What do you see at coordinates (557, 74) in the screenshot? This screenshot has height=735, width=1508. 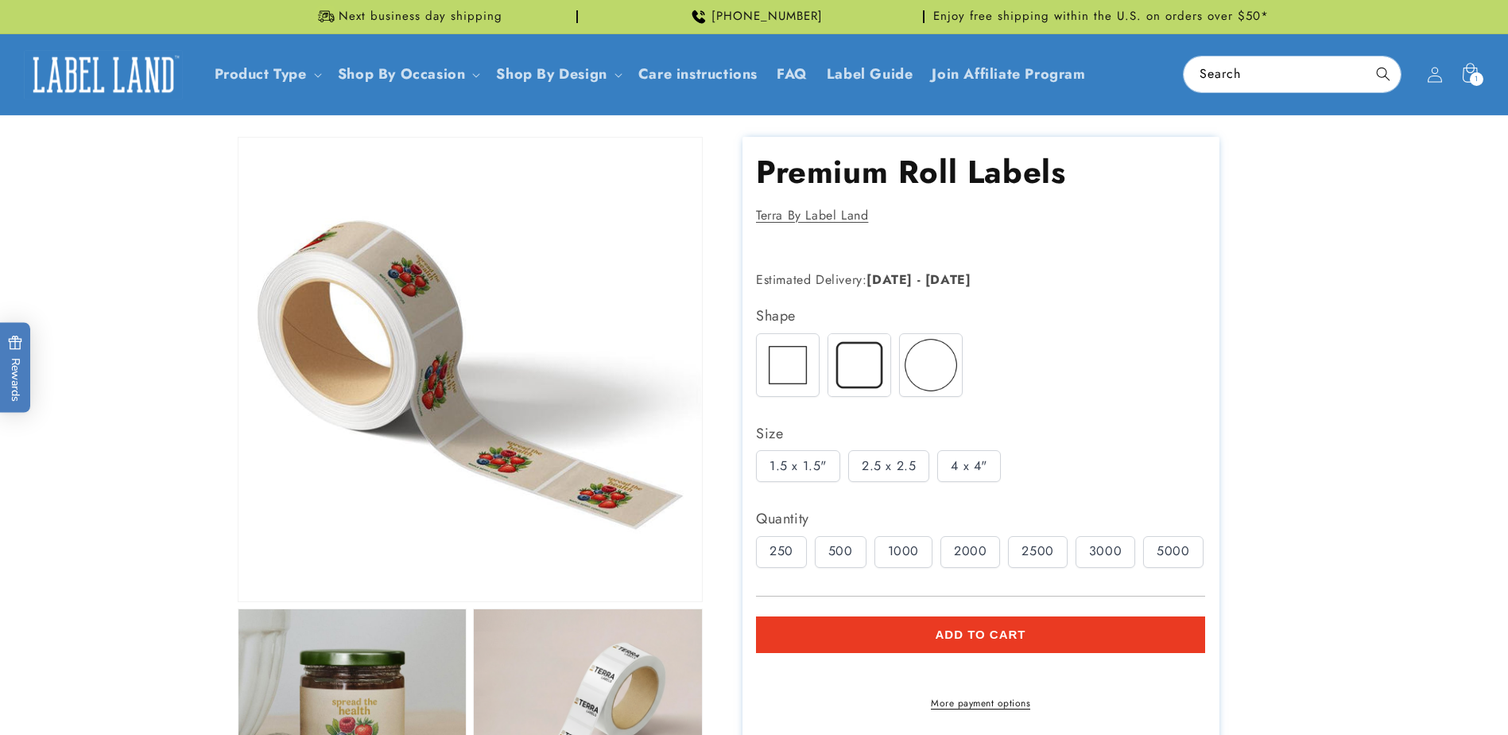 I see `summary: Shop By Design` at bounding box center [557, 74].